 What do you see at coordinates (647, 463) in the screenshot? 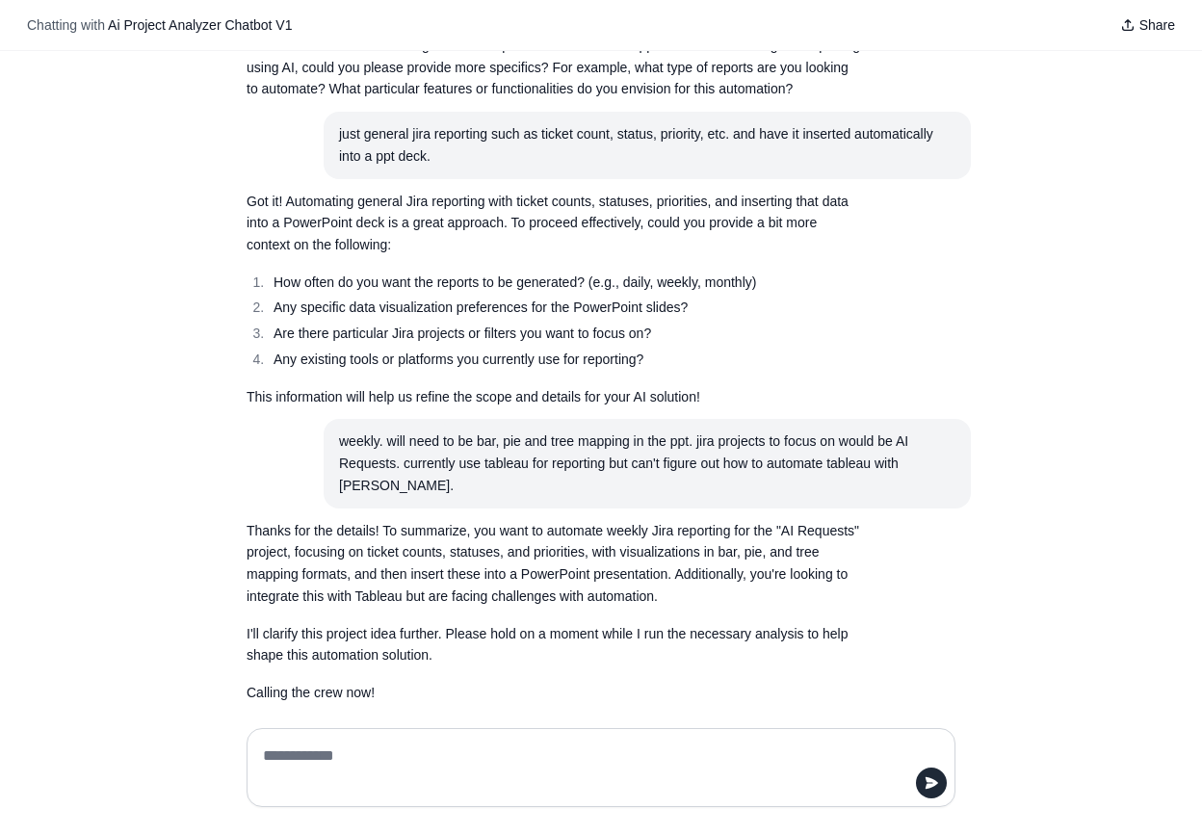
I see `div: weekly. will need to be bar, pie and tree mapping in the ppt. jira projects to focus on would be ...` at bounding box center [647, 463].